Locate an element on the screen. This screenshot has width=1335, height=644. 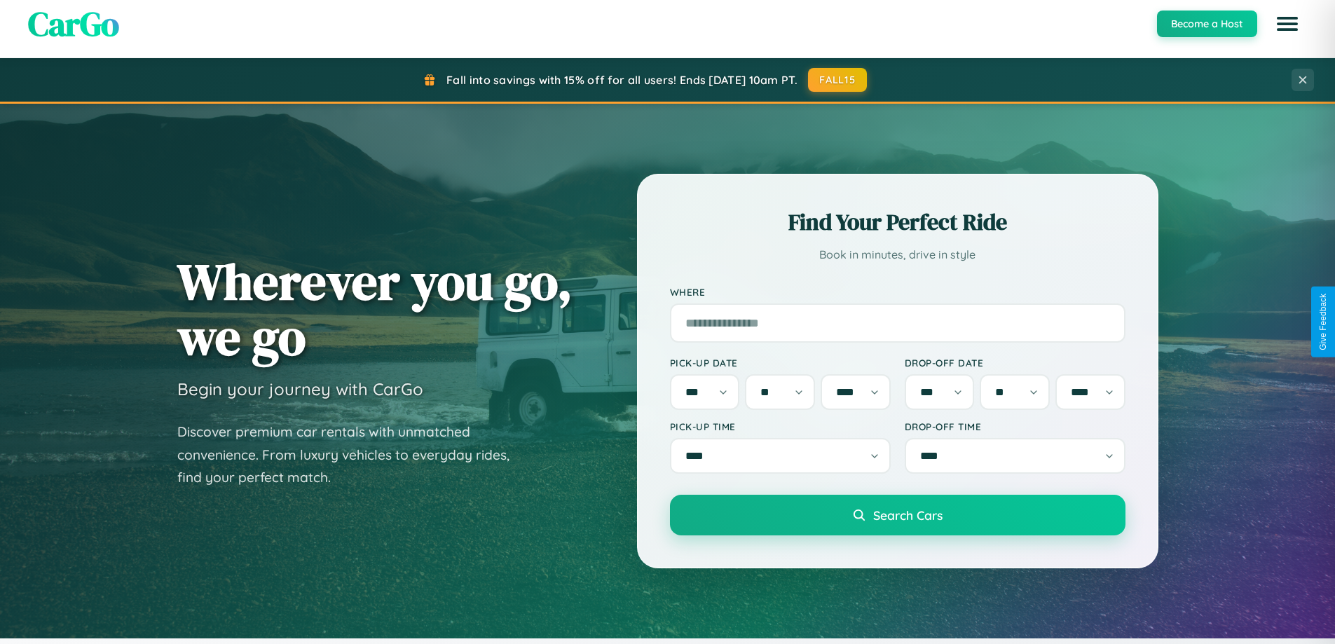
label: Drop-off Date is located at coordinates (1014, 362).